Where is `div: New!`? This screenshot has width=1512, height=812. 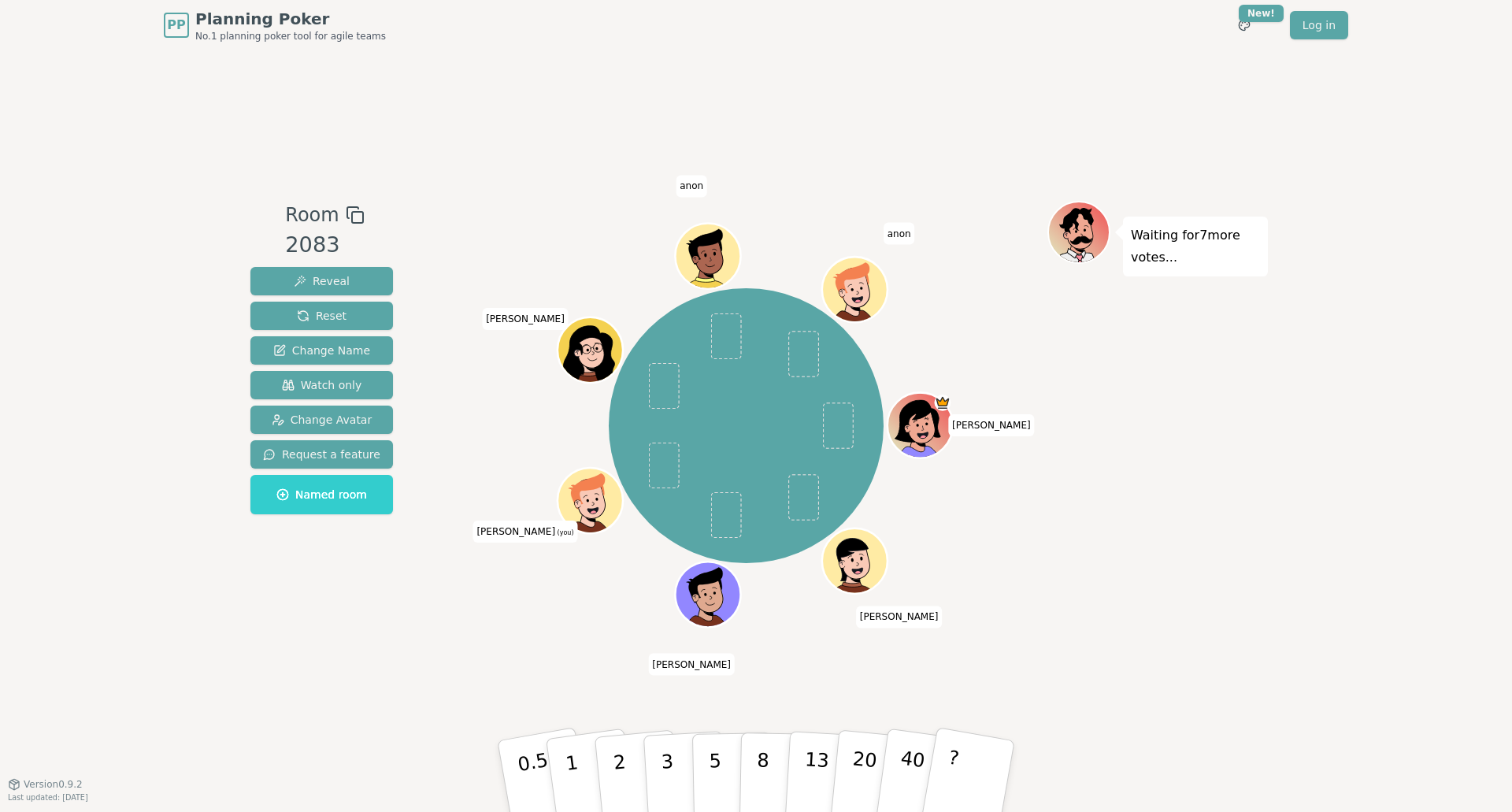
div: New! is located at coordinates (1261, 14).